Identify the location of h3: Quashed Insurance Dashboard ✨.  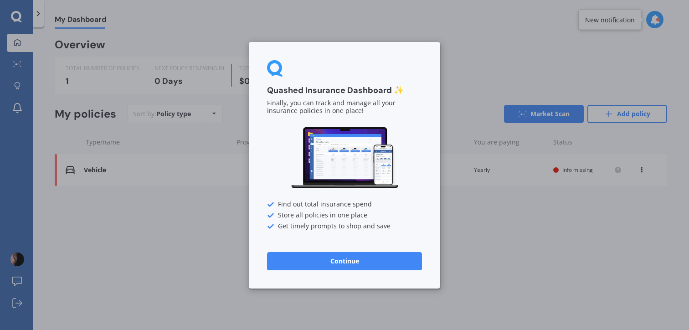
(345, 90).